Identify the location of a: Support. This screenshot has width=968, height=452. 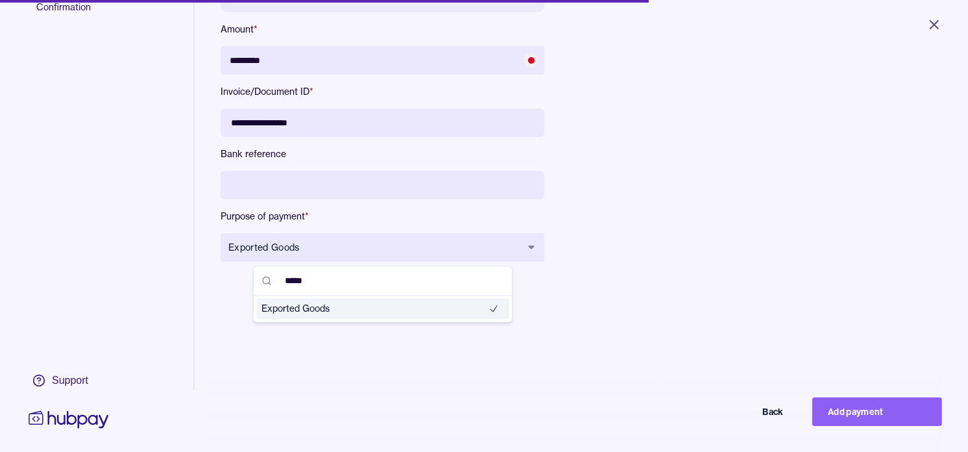
(69, 380).